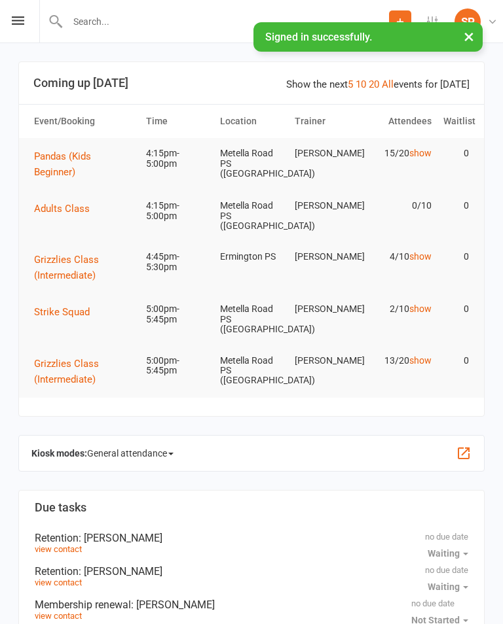 The height and width of the screenshot is (624, 503). Describe the element at coordinates (66, 209) in the screenshot. I see `button: Adults Class` at that location.